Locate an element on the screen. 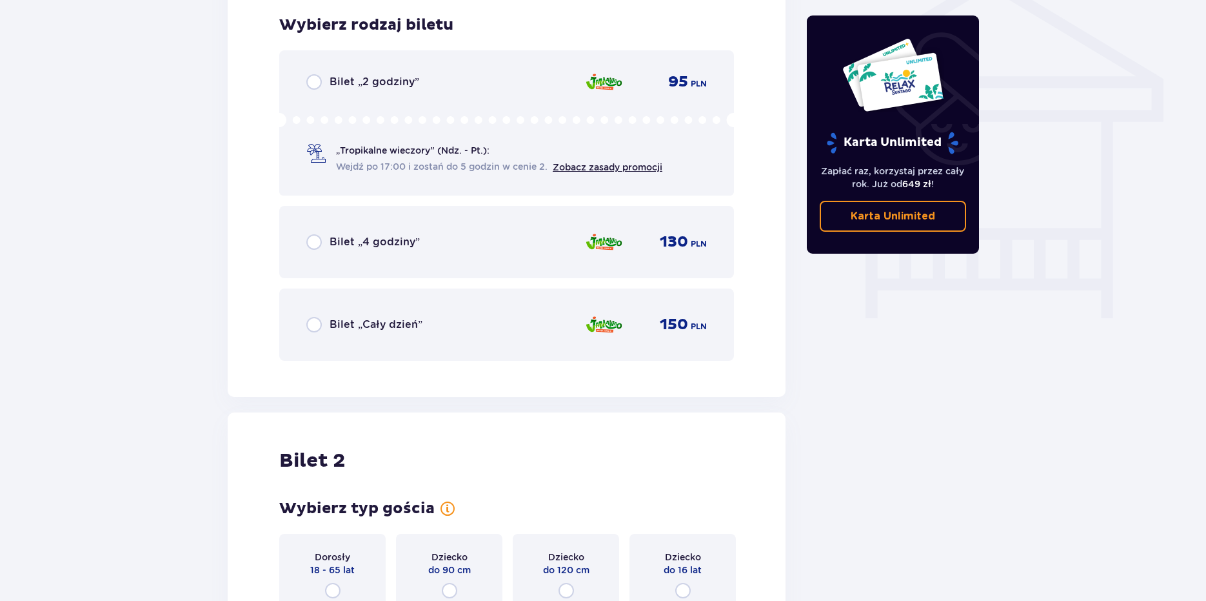  span: „Tropikalne wieczory" (Ndz. - Pt.): is located at coordinates (413, 150).